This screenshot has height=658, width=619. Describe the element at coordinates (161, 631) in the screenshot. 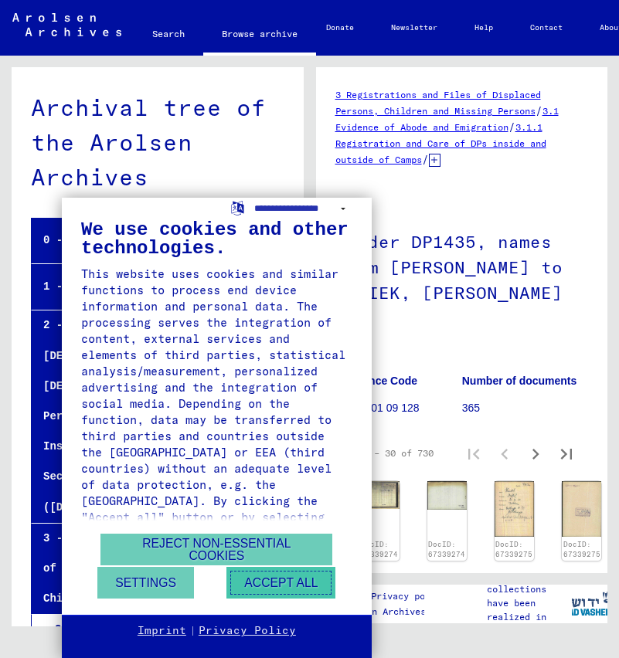

I see `a: Imprint` at that location.